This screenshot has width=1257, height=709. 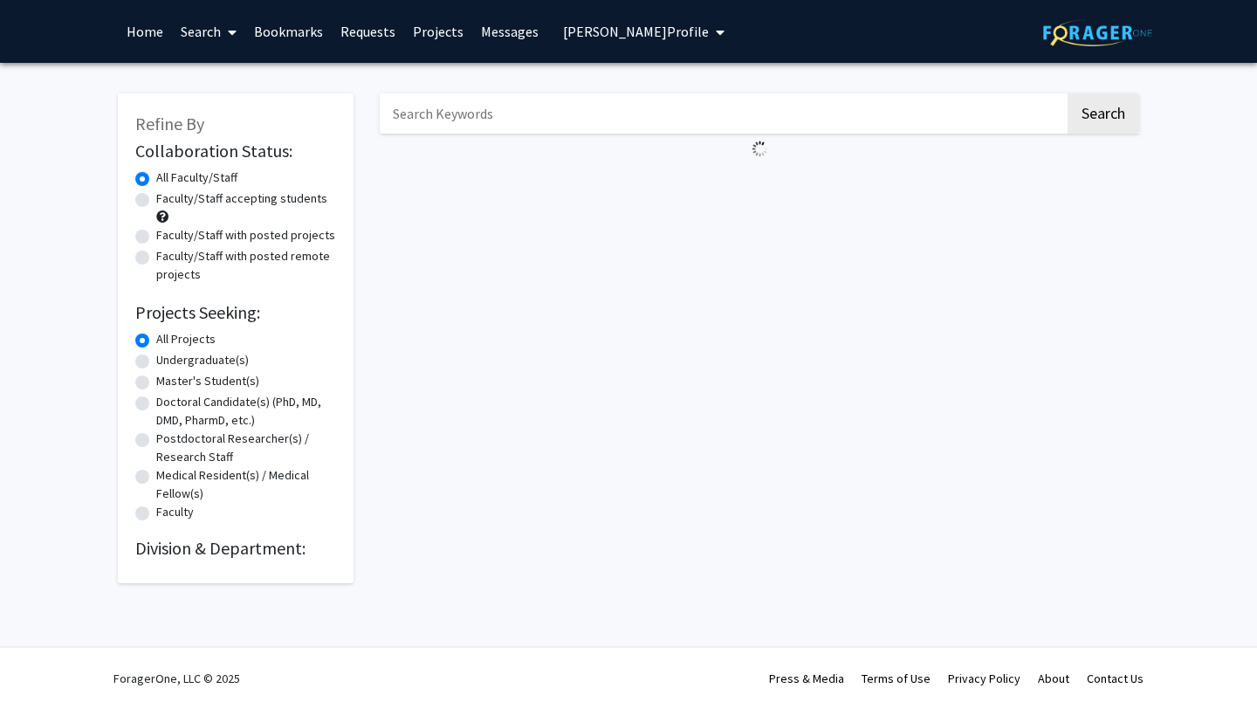 What do you see at coordinates (1097, 32) in the screenshot?
I see `img: ForagerOne Logo` at bounding box center [1097, 32].